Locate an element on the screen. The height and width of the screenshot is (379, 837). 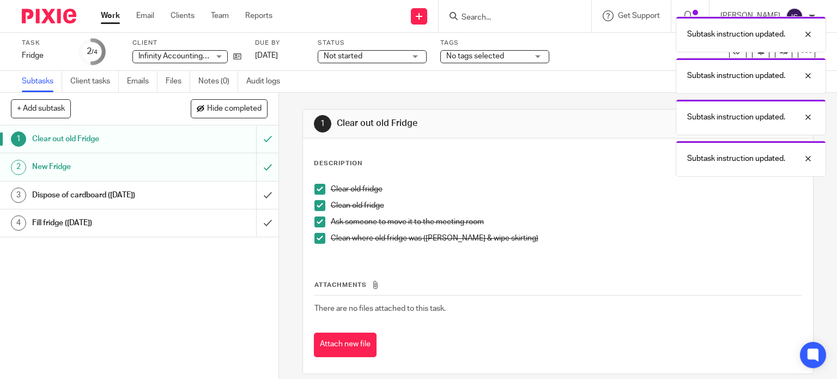
a: Subtasks is located at coordinates (42, 81).